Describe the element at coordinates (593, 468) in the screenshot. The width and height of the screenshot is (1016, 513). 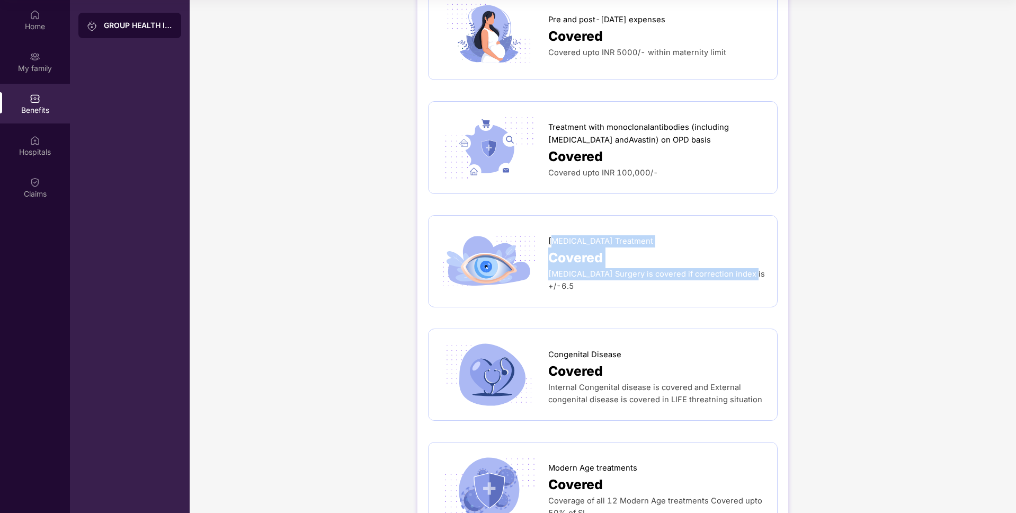
I see `span: Modern Age treatments` at that location.